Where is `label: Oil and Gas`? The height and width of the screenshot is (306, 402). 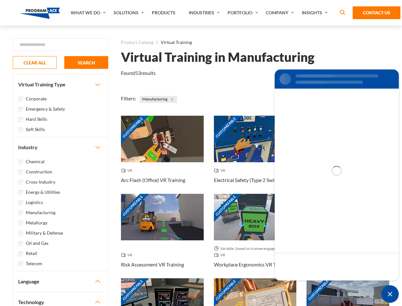 label: Oil and Gas is located at coordinates (37, 243).